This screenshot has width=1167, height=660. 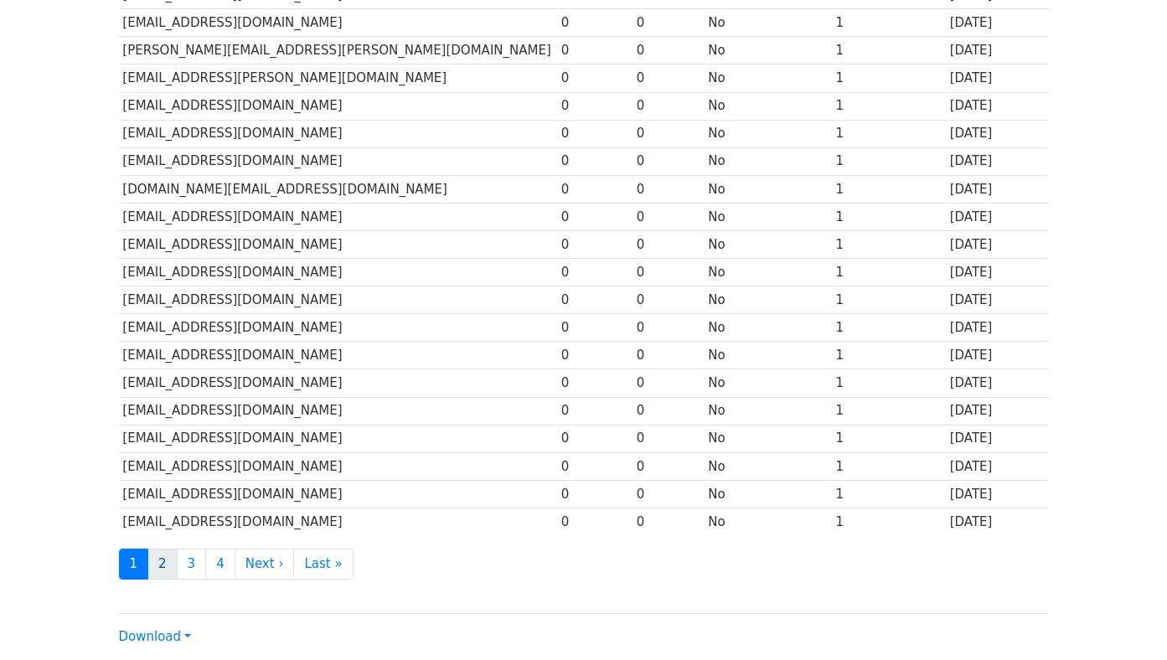 What do you see at coordinates (1125, 620) in the screenshot?
I see `div: Chat Widget` at bounding box center [1125, 620].